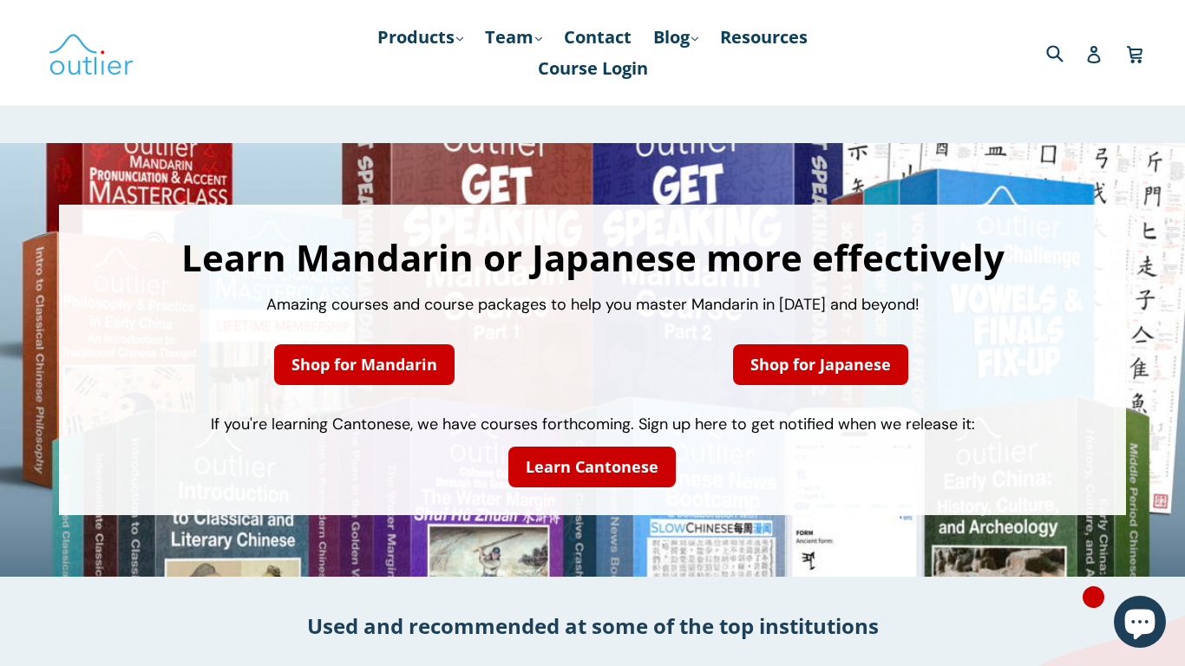 This screenshot has height=666, width=1185. I want to click on a: Shop for Mandarin, so click(364, 364).